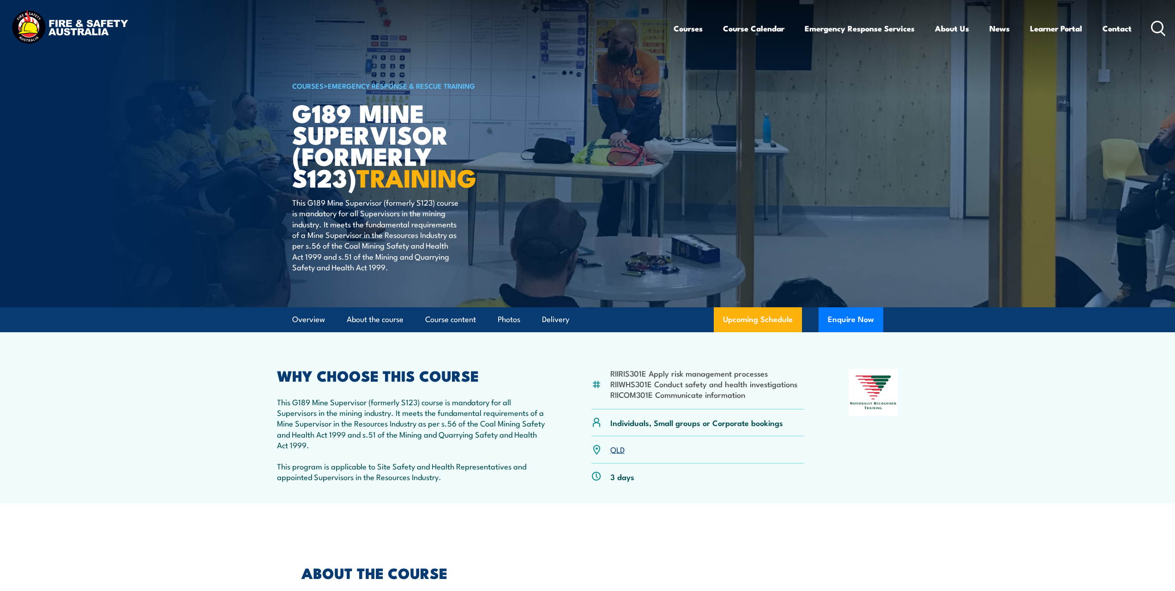 The height and width of the screenshot is (591, 1175). I want to click on p: Individuals, Small groups or Corporate bookings, so click(697, 422).